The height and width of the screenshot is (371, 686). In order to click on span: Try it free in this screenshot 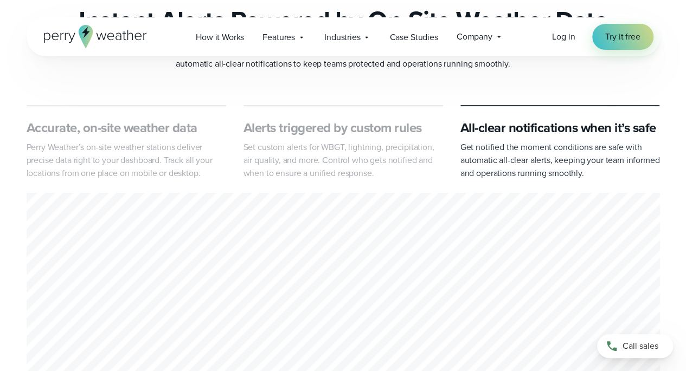, I will do `click(622, 37)`.